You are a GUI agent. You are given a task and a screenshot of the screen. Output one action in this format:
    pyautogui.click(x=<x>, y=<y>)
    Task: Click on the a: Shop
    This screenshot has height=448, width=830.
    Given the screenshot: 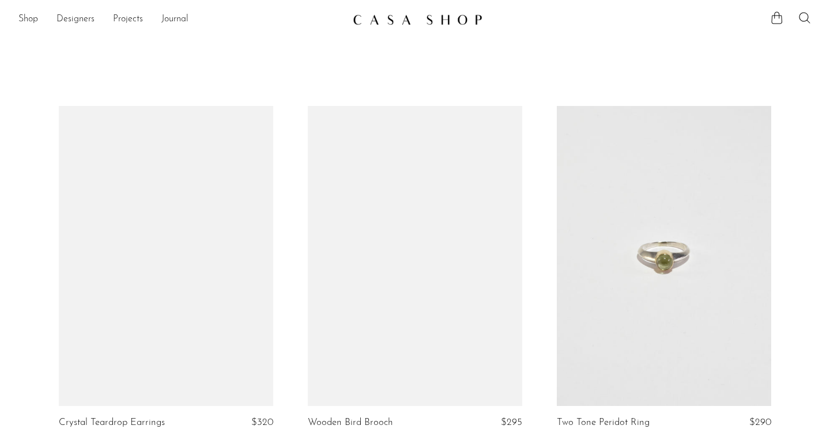 What is the action you would take?
    pyautogui.click(x=28, y=20)
    